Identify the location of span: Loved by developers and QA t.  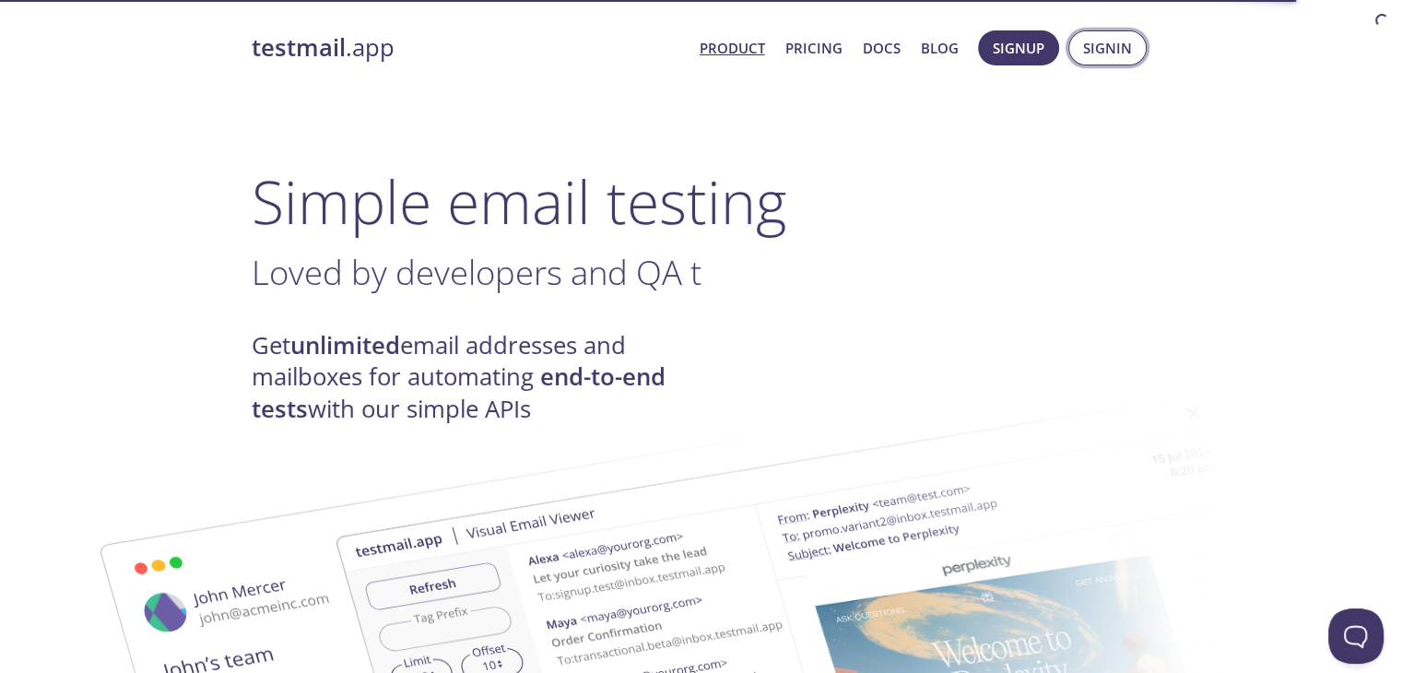
(477, 272).